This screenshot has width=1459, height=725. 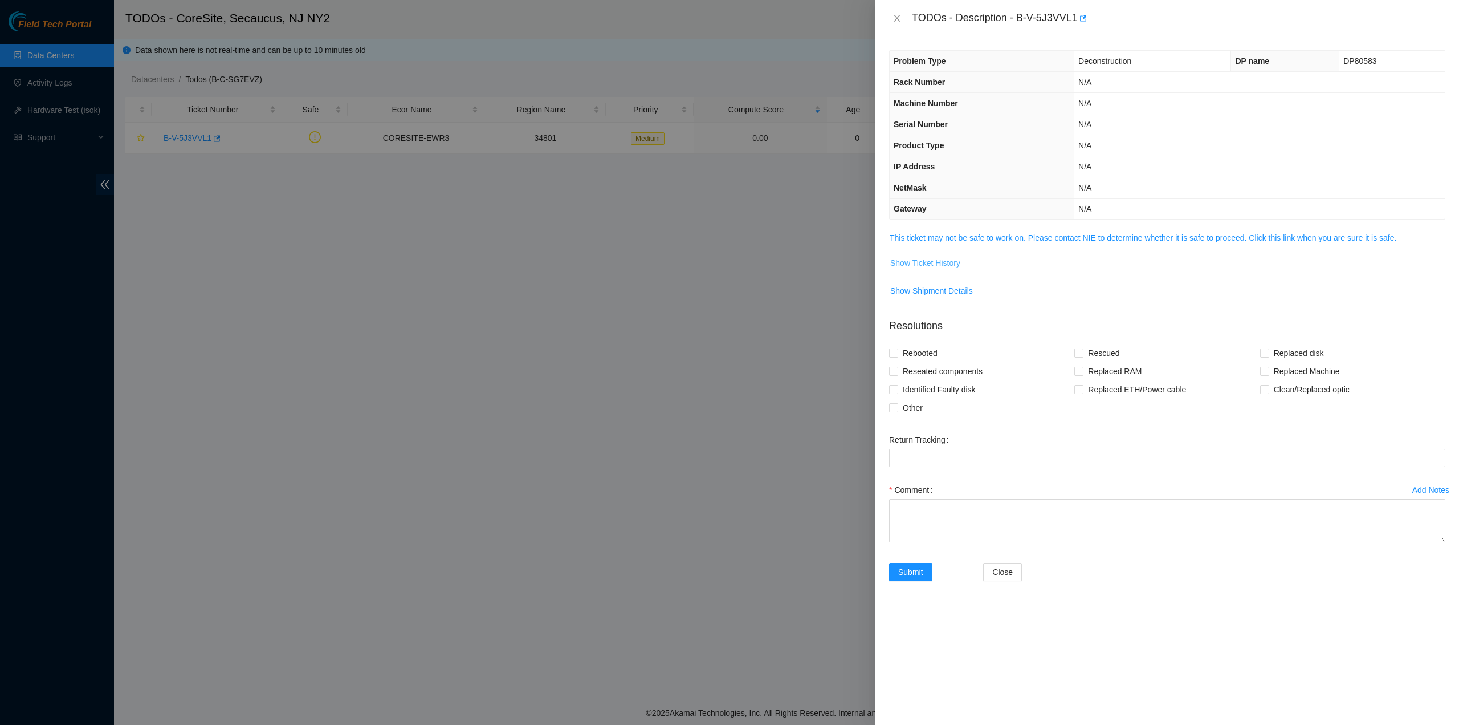 I want to click on span: NetMask, so click(x=910, y=188).